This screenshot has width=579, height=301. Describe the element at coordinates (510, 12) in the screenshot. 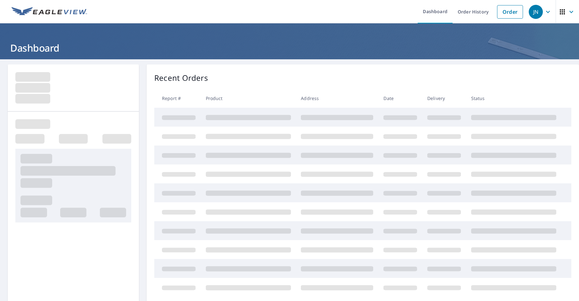

I see `a: Order` at that location.